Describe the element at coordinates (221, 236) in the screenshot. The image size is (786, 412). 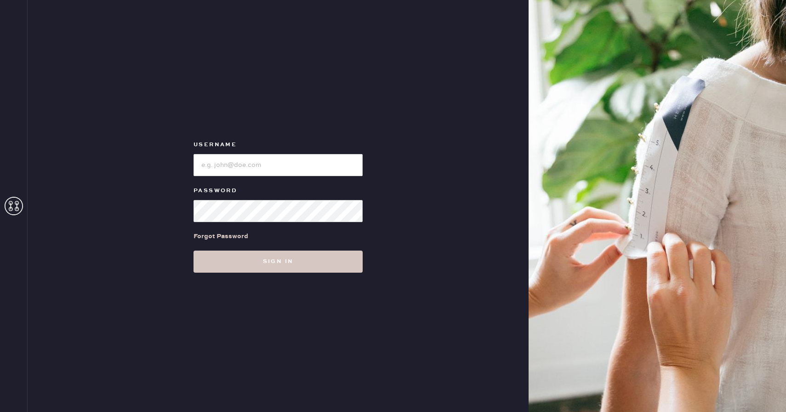
I see `div: Forgot Password` at that location.